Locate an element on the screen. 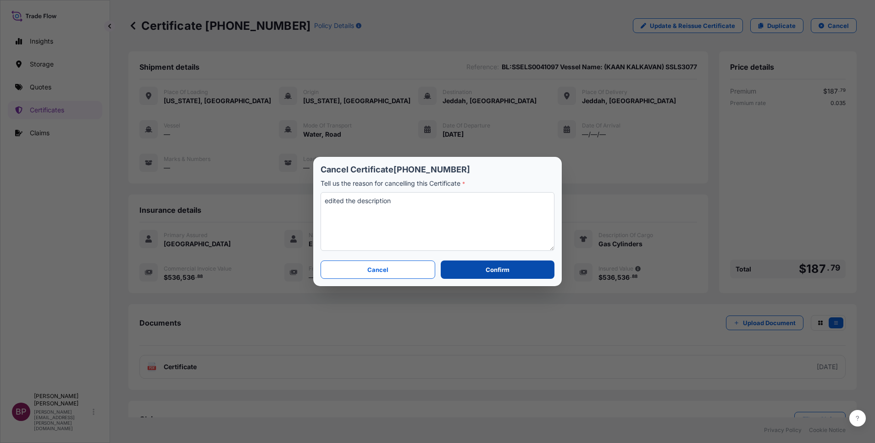  p: Cancel is located at coordinates (378, 270).